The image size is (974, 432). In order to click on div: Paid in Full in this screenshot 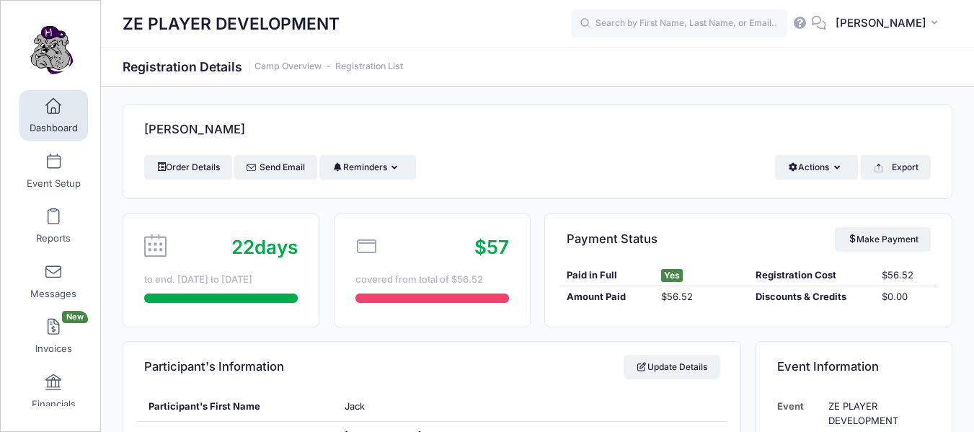, I will do `click(607, 275)`.